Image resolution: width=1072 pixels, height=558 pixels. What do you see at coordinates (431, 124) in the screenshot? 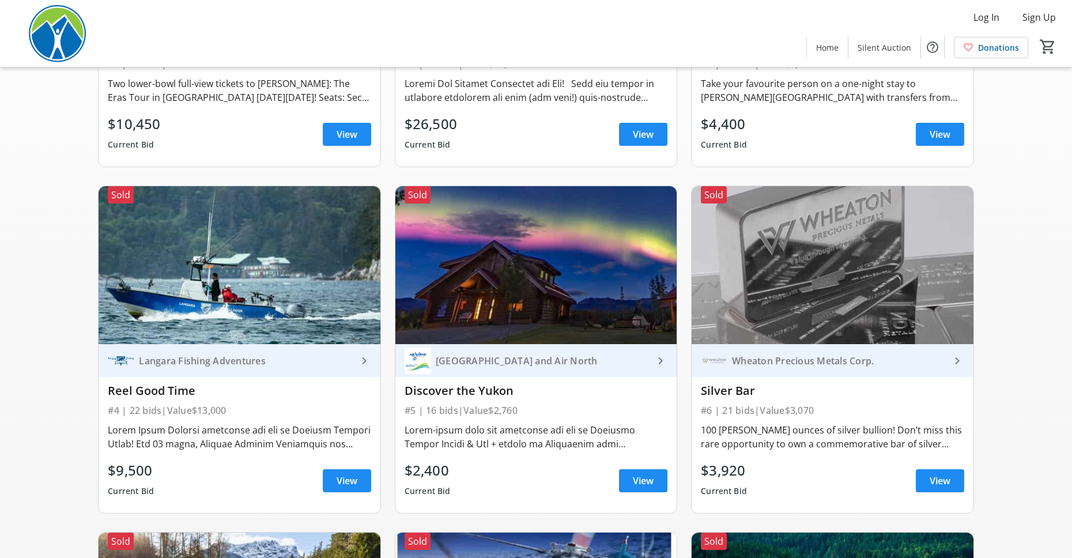
I see `div: $26,500` at bounding box center [431, 124].